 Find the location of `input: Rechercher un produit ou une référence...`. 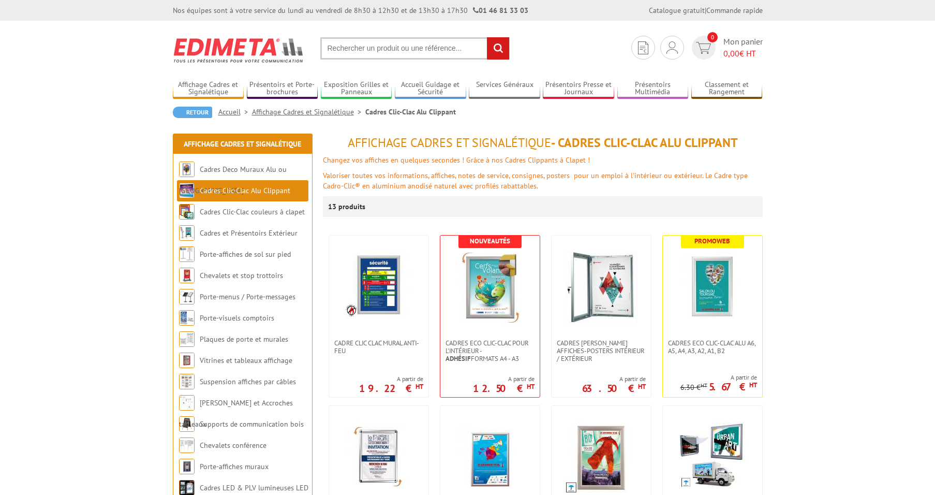

input: Rechercher un produit ou une référence... is located at coordinates (415, 48).